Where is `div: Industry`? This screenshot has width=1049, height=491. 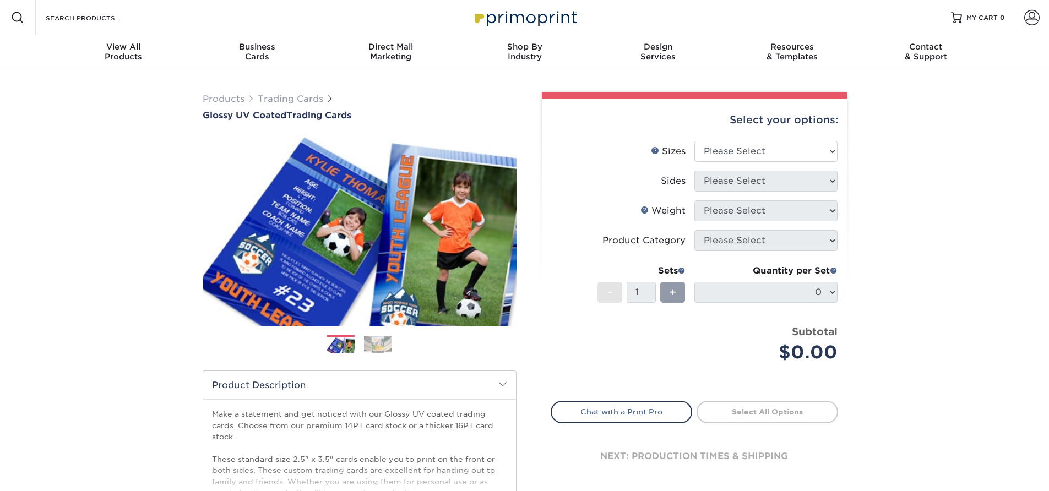 div: Industry is located at coordinates (524, 52).